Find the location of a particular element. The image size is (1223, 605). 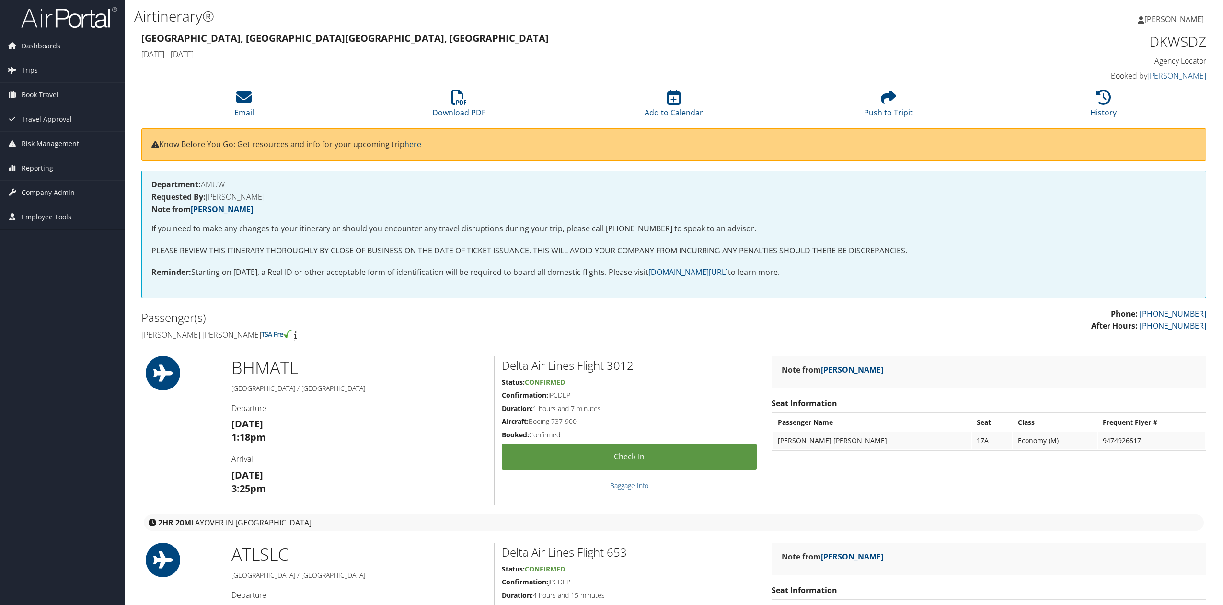

h2: Passenger(s) is located at coordinates (404, 318).